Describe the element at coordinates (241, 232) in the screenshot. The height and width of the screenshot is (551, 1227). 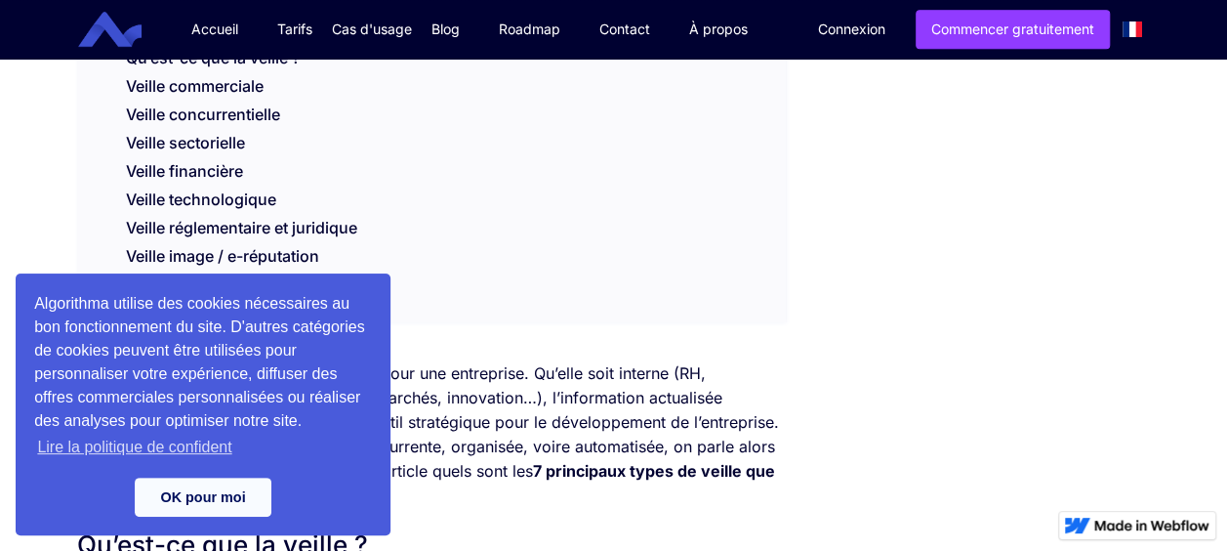
I see `a: Veille réglementaire et juridique` at that location.